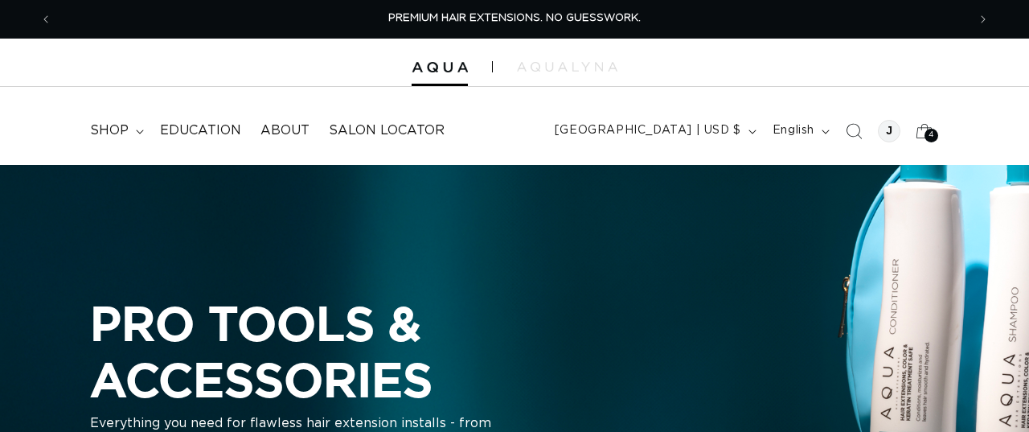  What do you see at coordinates (396, 351) in the screenshot?
I see `h2: PRO TOOLS & ACCESSORIES` at bounding box center [396, 351].